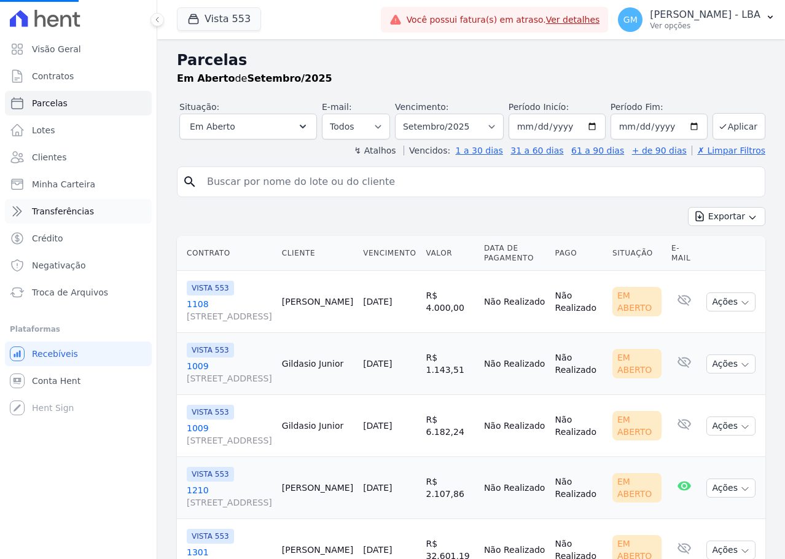 This screenshot has width=785, height=559. Describe the element at coordinates (337, 107) in the screenshot. I see `label: E-mail:` at that location.